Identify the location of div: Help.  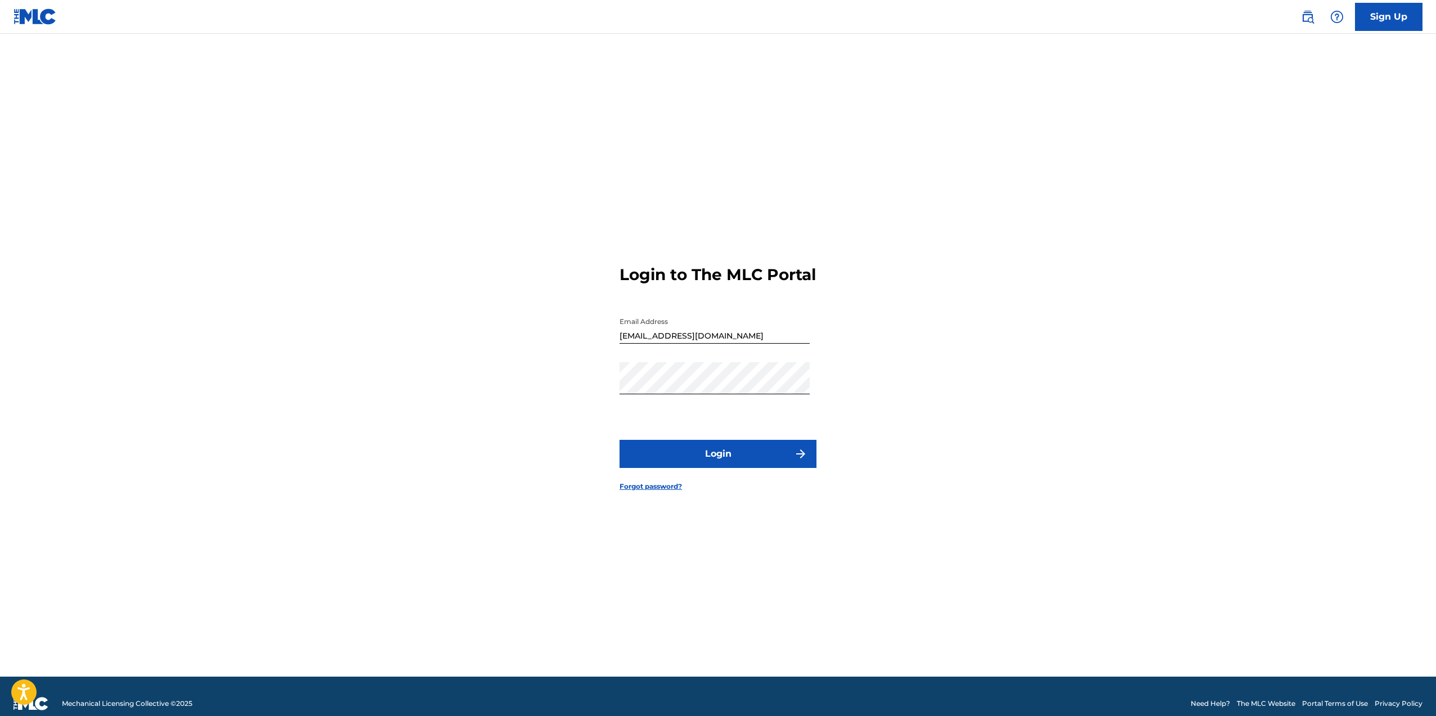
(1337, 17).